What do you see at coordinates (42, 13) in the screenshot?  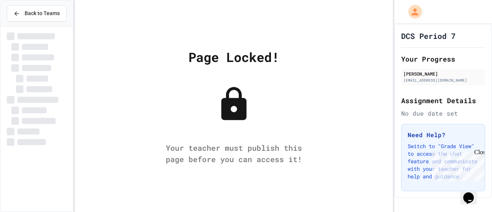 I see `span: Back to Teams` at bounding box center [42, 13].